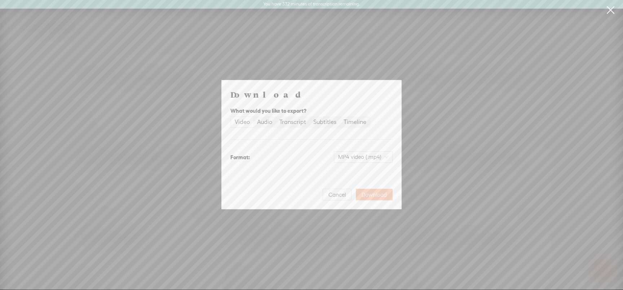  Describe the element at coordinates (265, 122) in the screenshot. I see `div: Audio` at that location.